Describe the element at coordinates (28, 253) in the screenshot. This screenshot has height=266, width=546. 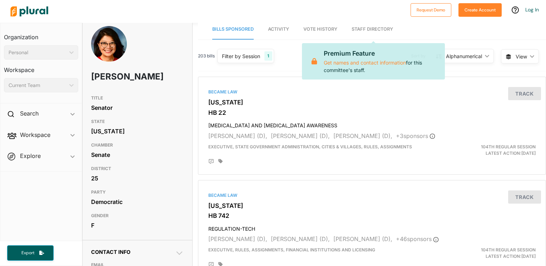
I see `span: Export` at that location.